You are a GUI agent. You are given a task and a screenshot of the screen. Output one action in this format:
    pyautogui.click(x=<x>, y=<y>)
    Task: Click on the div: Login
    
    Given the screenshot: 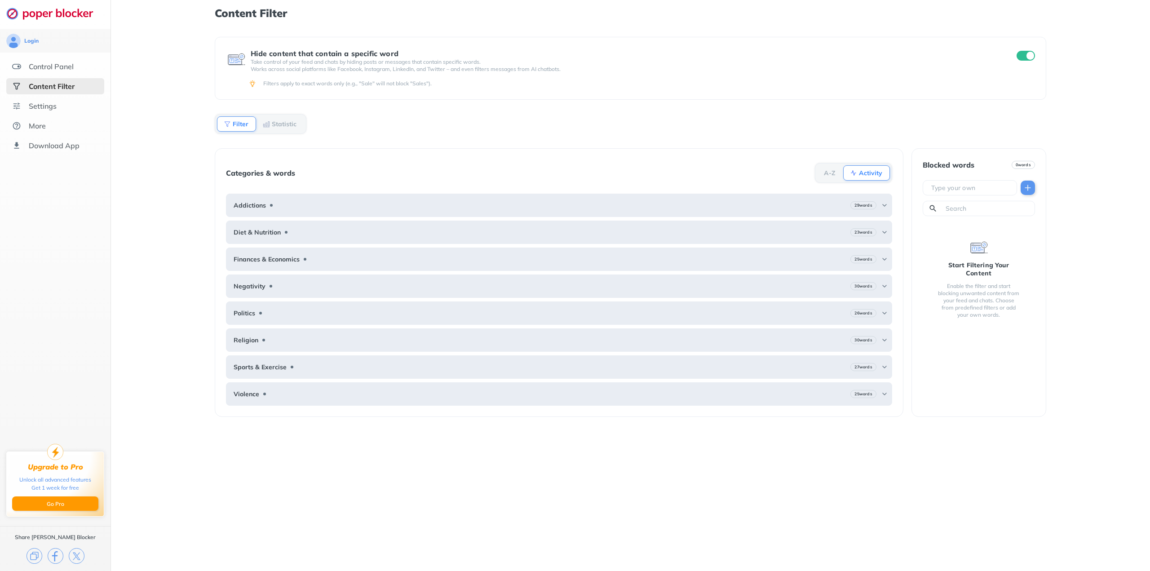 What is the action you would take?
    pyautogui.click(x=31, y=41)
    